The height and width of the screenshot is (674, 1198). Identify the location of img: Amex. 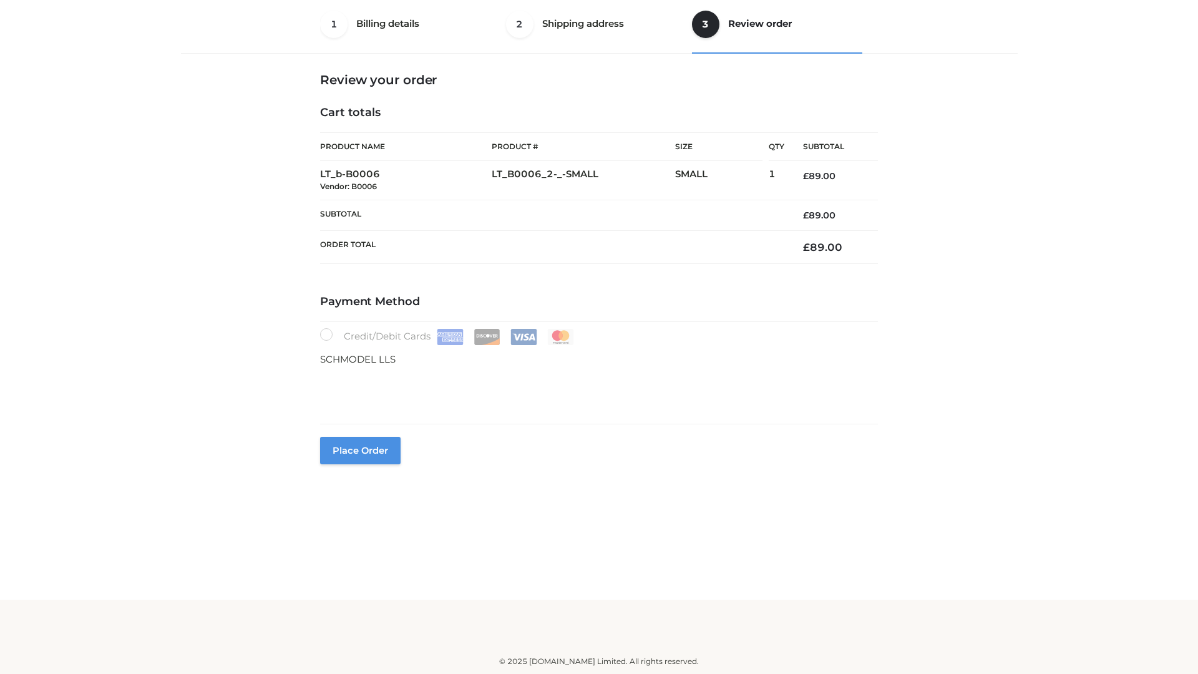
(450, 337).